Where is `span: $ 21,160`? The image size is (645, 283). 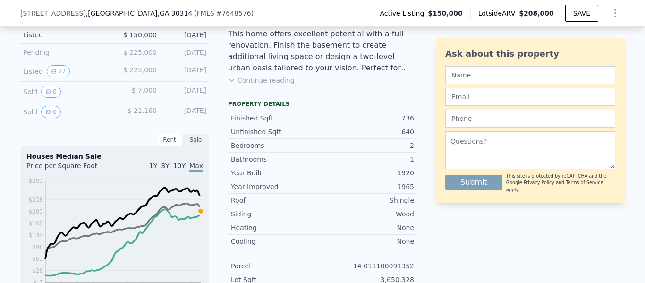 span: $ 21,160 is located at coordinates (142, 111).